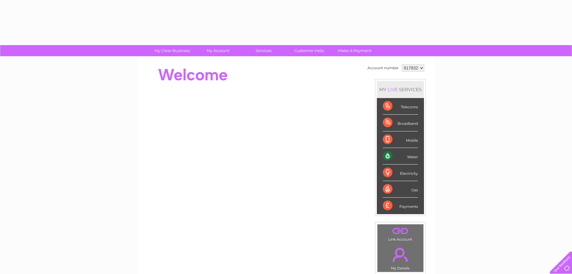  I want to click on a: Make A Payment, so click(355, 50).